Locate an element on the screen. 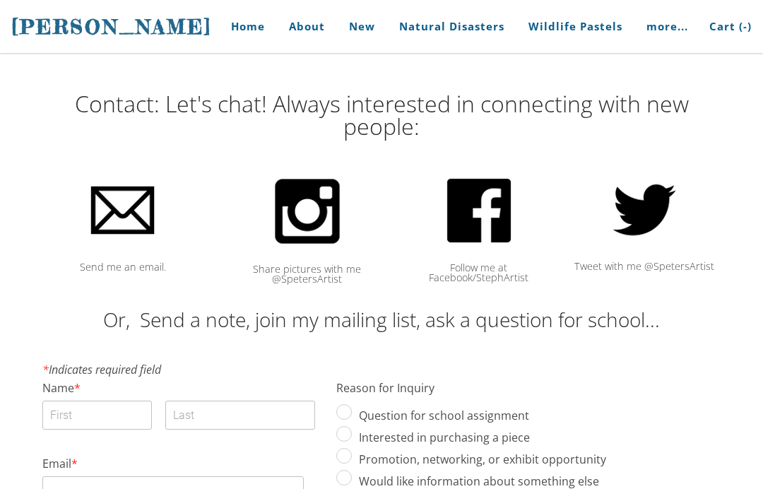 This screenshot has width=763, height=489. div: Tweet with me @SpetersArtist is located at coordinates (644, 266).